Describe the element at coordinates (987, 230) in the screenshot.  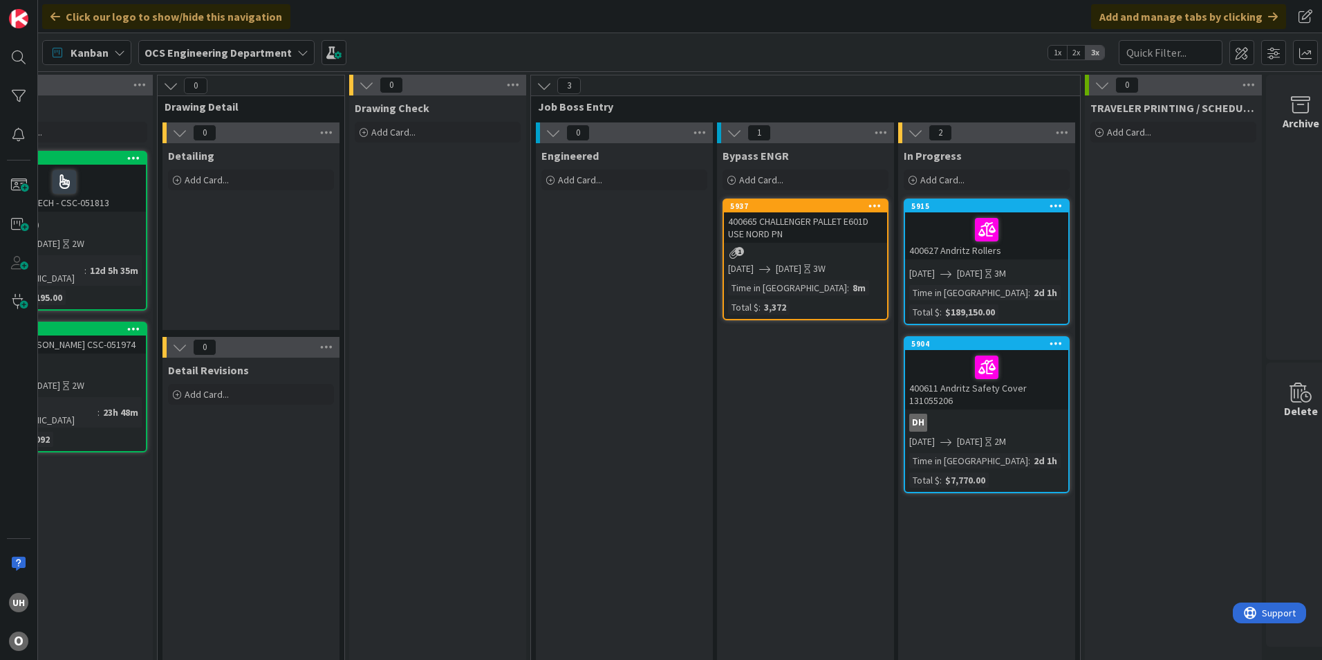
I see `div: 5915400627 Andritz Rollers` at that location.